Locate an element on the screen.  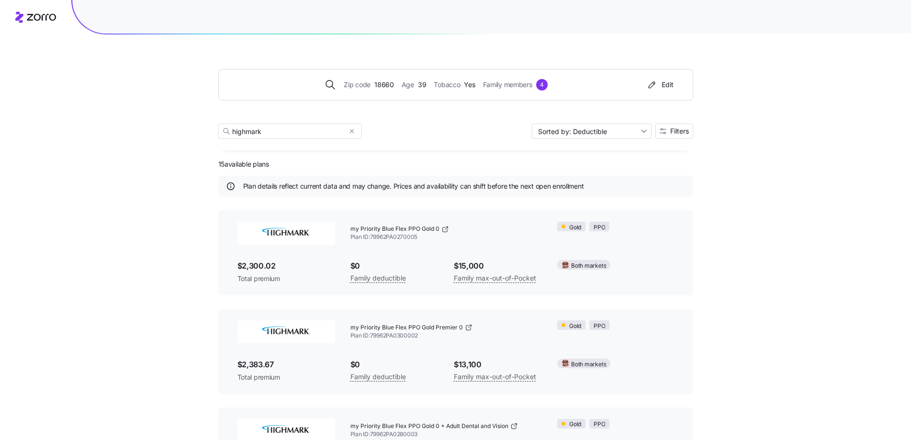
button: Edit is located at coordinates (659, 85).